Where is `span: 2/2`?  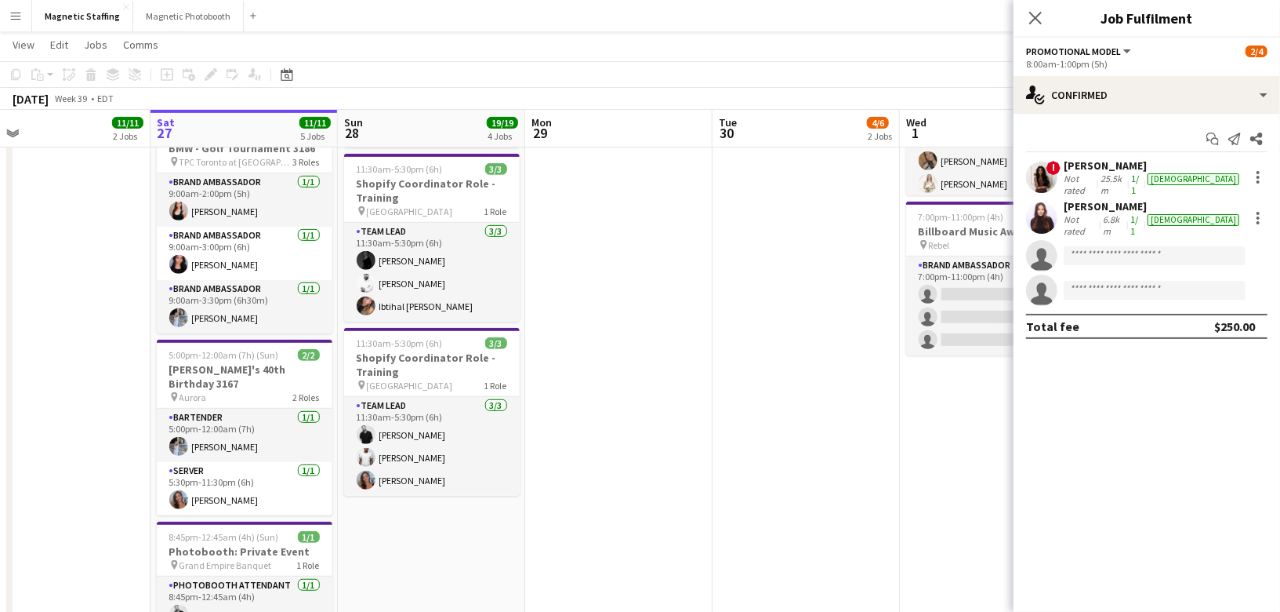 span: 2/2 is located at coordinates (309, 354).